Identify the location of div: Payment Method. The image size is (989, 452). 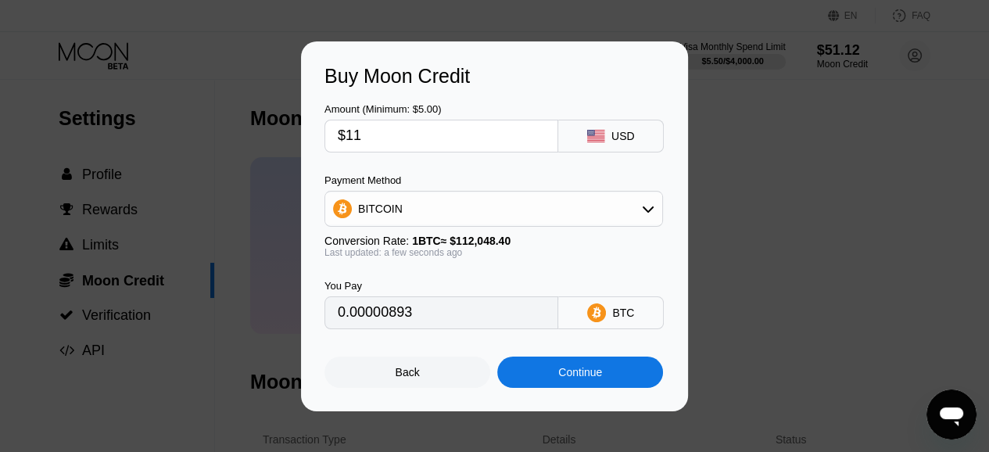
(493, 180).